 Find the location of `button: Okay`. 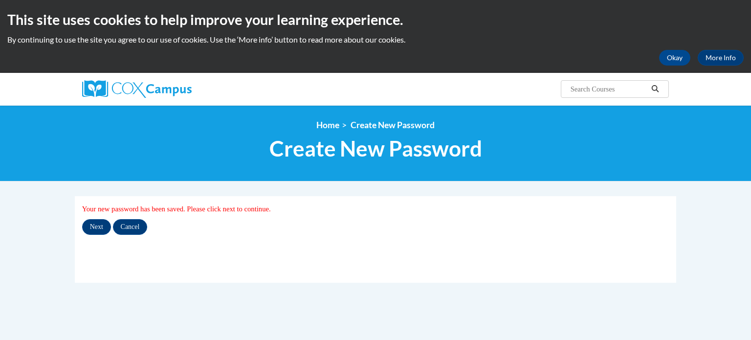

button: Okay is located at coordinates (675, 58).